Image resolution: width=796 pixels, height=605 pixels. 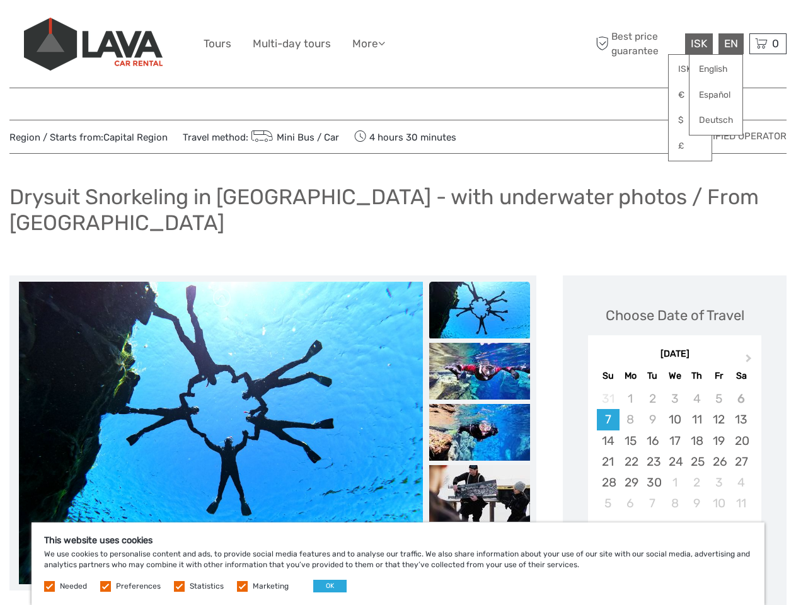 What do you see at coordinates (93, 44) in the screenshot?
I see `img: 523-13fdf7b0-e410-4b32-8dc9-7907fc8d33f7_logo_big.jpg` at bounding box center [93, 44].